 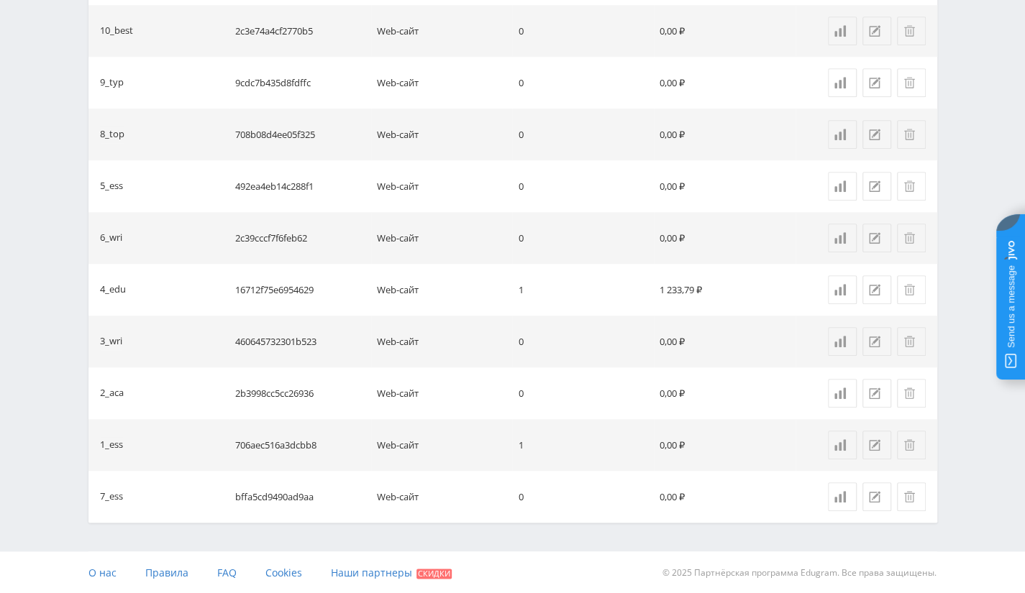 I want to click on div: 5_ess, so click(x=111, y=186).